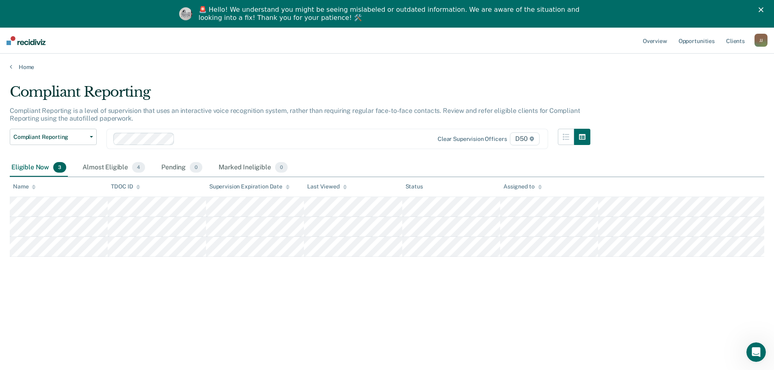 This screenshot has width=774, height=370. I want to click on button: JJ, so click(761, 40).